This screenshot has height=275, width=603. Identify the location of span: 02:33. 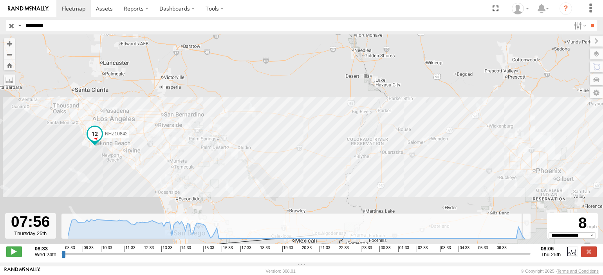
(422, 249).